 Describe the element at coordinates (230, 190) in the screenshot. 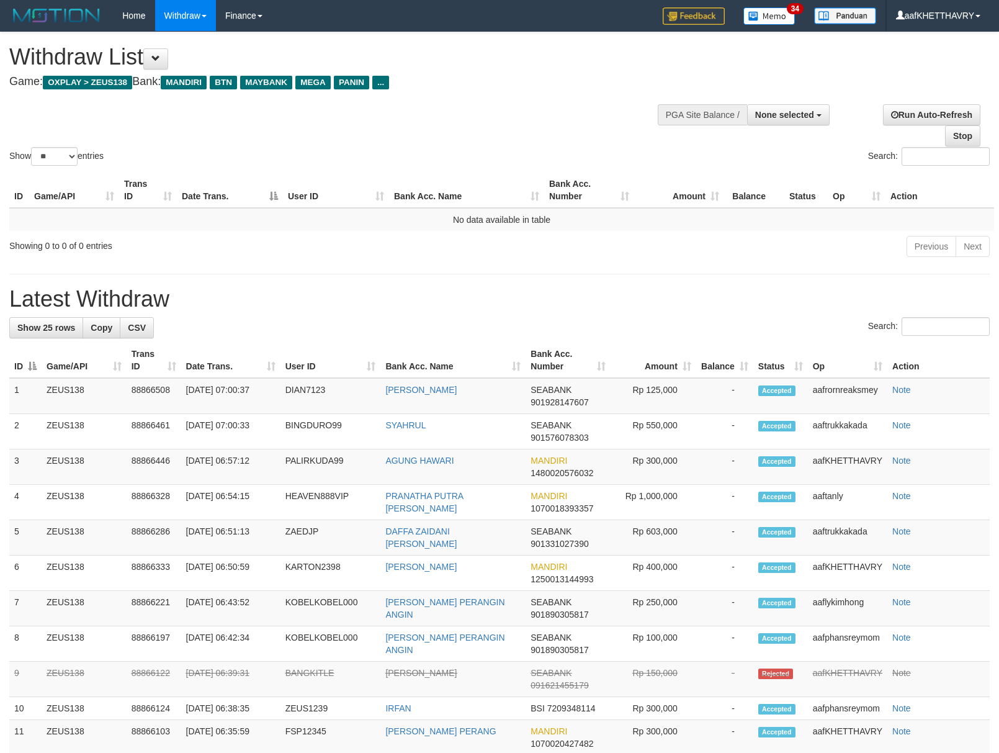

I see `th: Date Trans.: activate to sort column descending` at that location.